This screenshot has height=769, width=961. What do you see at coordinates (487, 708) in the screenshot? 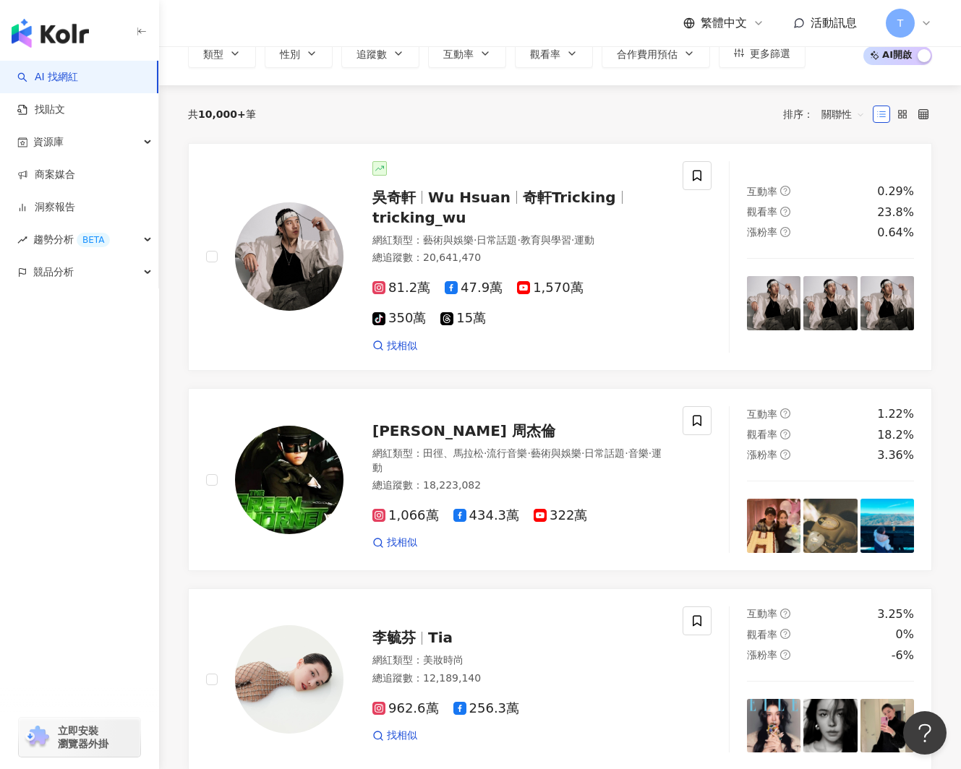
I see `span: 256.3萬` at bounding box center [487, 708].